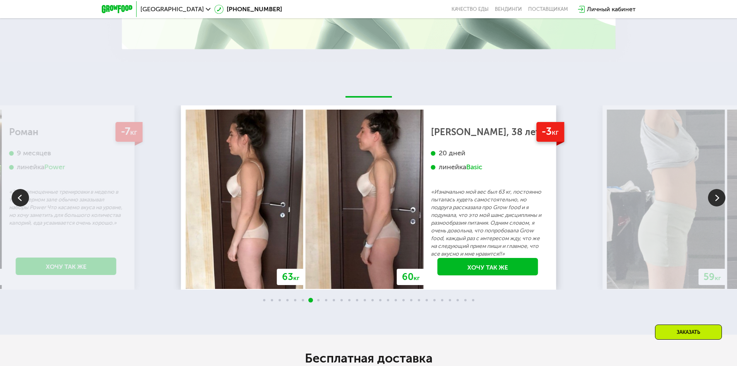 This screenshot has width=737, height=366. What do you see at coordinates (291, 277) in the screenshot?
I see `div: 63` at bounding box center [291, 277].